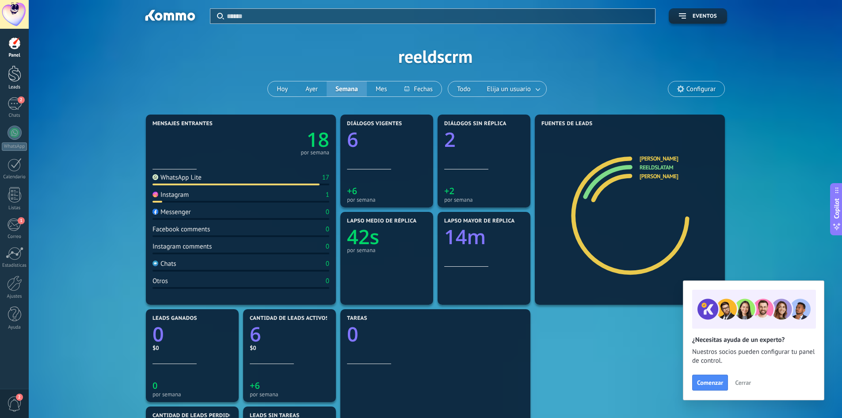 The height and width of the screenshot is (418, 842). Describe the element at coordinates (382, 221) in the screenshot. I see `span: Lapso medio de réplica` at that location.